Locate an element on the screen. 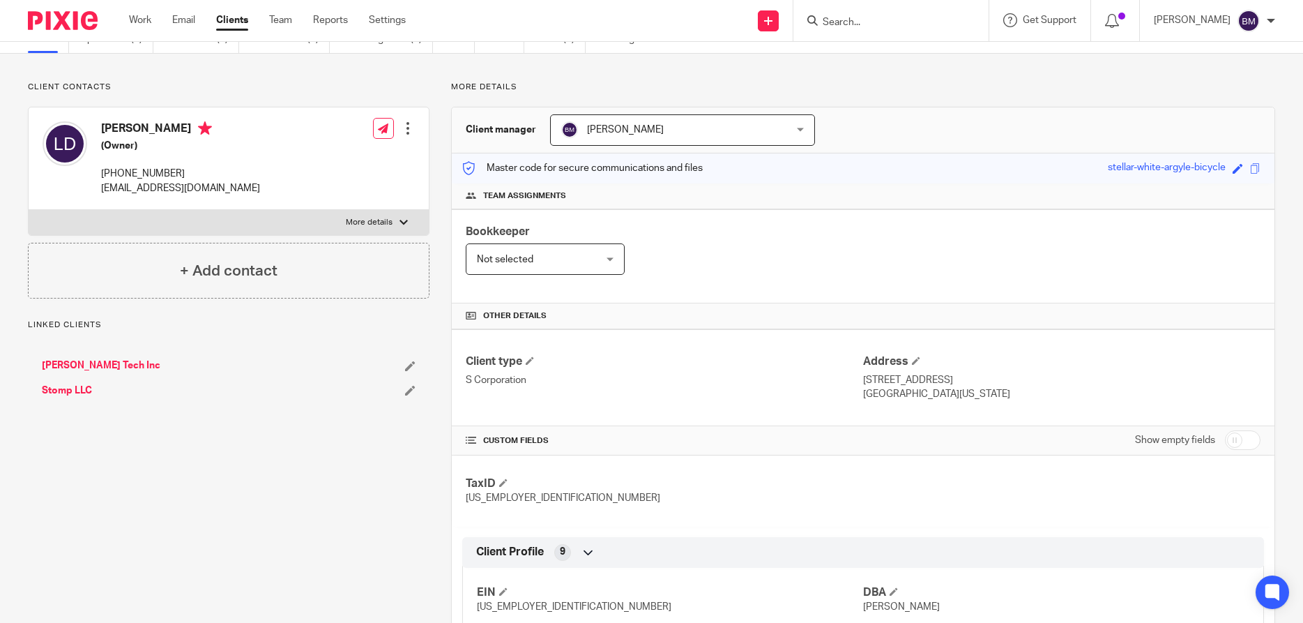  p: Client contacts is located at coordinates (229, 87).